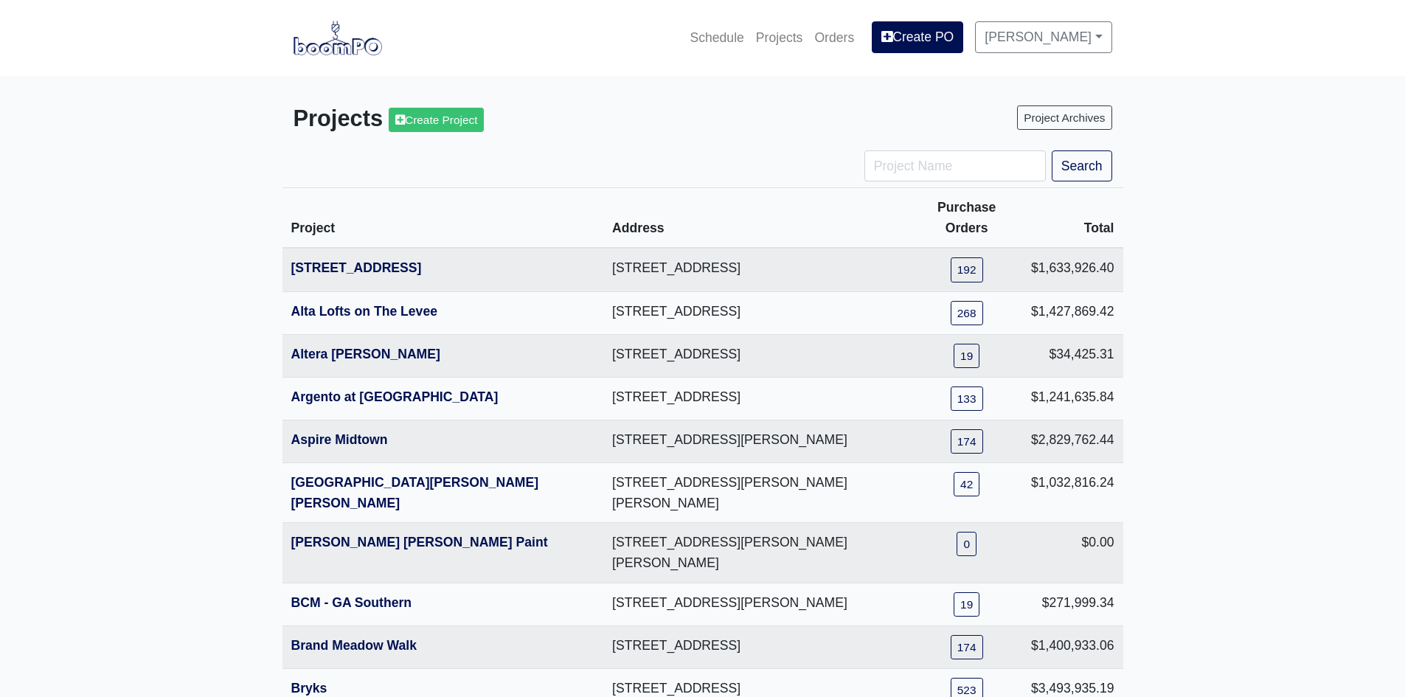 This screenshot has width=1405, height=697. What do you see at coordinates (1064, 117) in the screenshot?
I see `a: Project Archives` at bounding box center [1064, 117].